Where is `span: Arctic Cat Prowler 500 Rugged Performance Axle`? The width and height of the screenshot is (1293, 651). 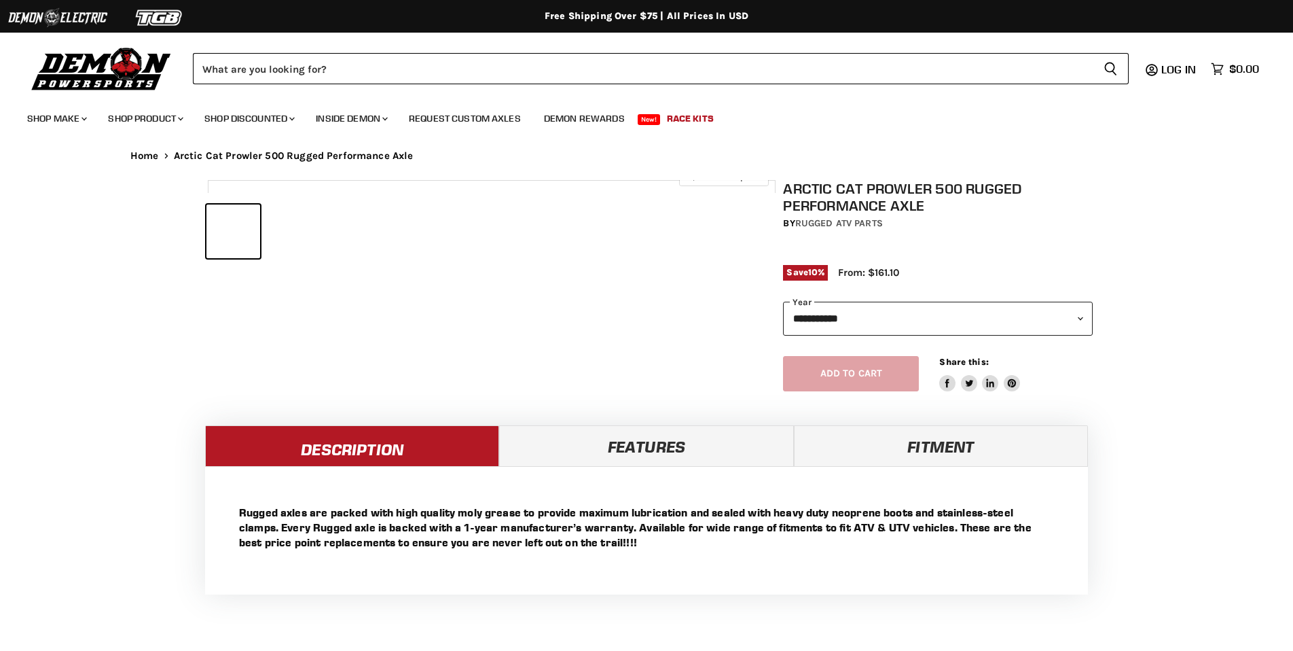 span: Arctic Cat Prowler 500 Rugged Performance Axle is located at coordinates (293, 156).